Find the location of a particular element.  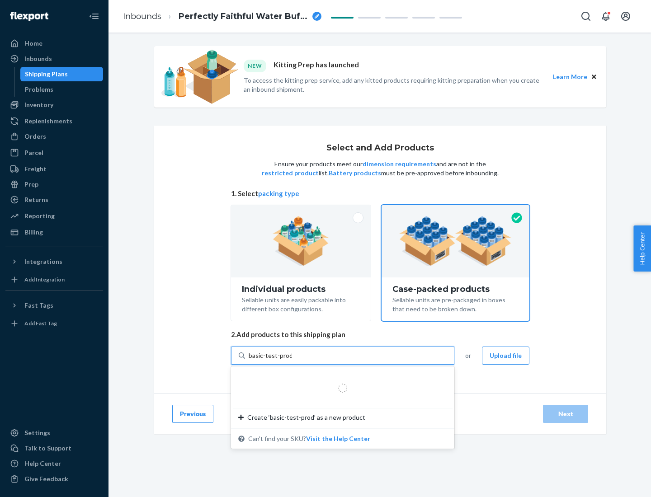

div: Home is located at coordinates (33, 43).